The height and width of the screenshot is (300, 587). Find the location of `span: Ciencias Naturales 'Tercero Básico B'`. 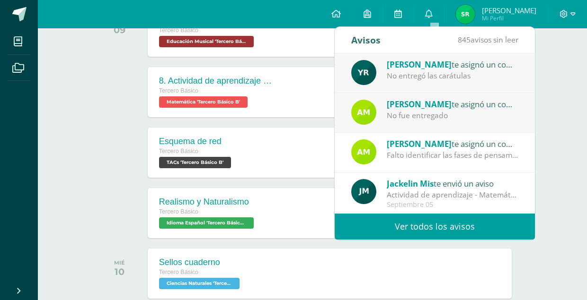

span: Ciencias Naturales 'Tercero Básico B' is located at coordinates (199, 284).